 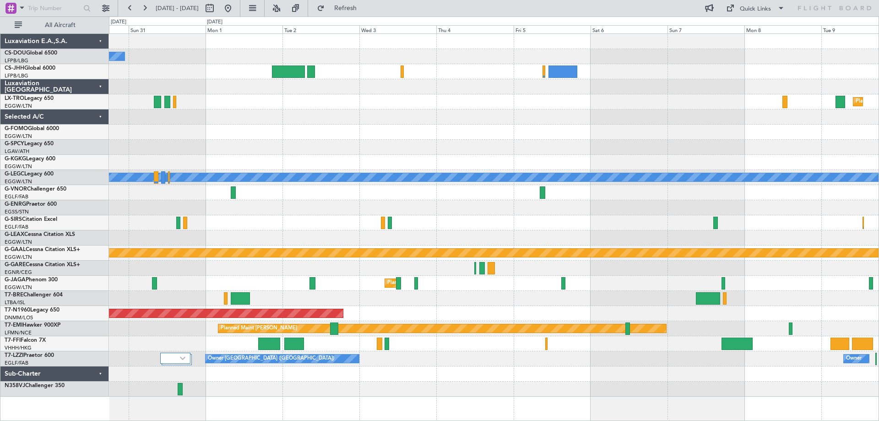 I want to click on a: G-KGKGLegacy 600, so click(x=30, y=159).